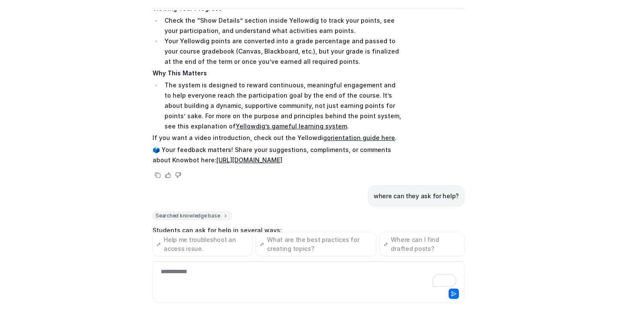 The width and height of the screenshot is (617, 313). I want to click on p: 🗳️ Your feedback matters! Share your suggestions, compliments, or comments about Knowbot here:, so click(278, 155).